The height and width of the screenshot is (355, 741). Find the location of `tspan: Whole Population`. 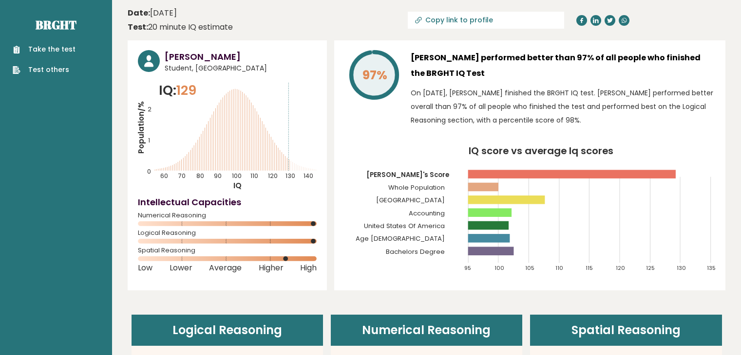

tspan: Whole Population is located at coordinates (416, 187).